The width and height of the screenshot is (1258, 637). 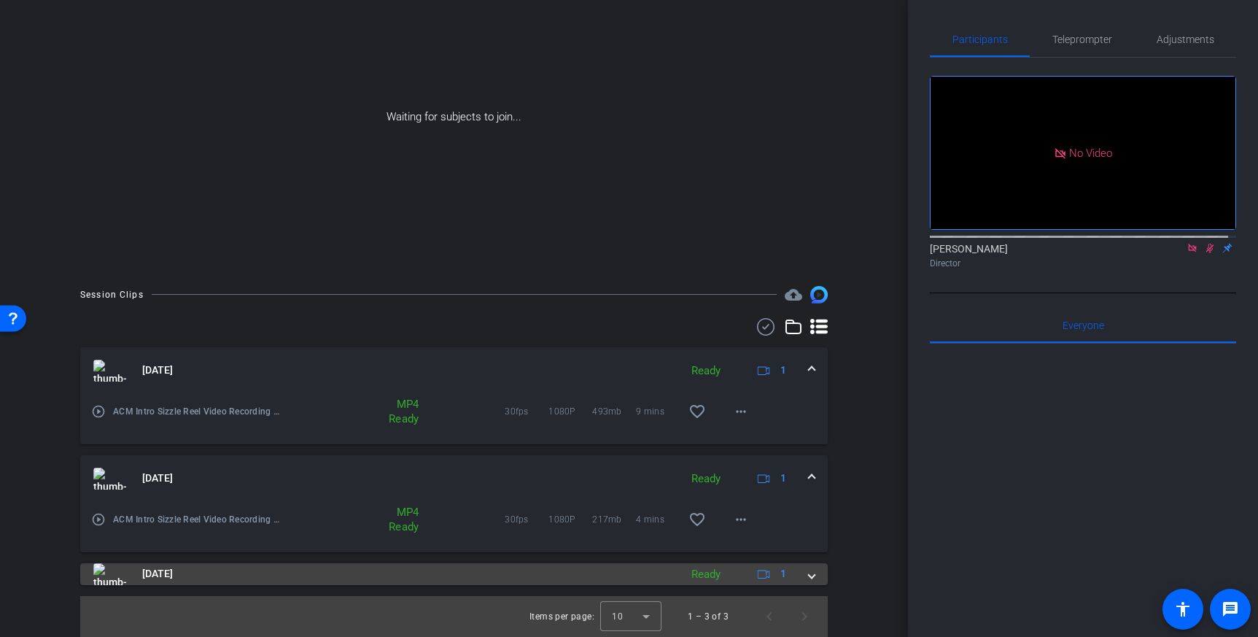 What do you see at coordinates (614, 519) in the screenshot?
I see `span: 217mb` at bounding box center [614, 519].